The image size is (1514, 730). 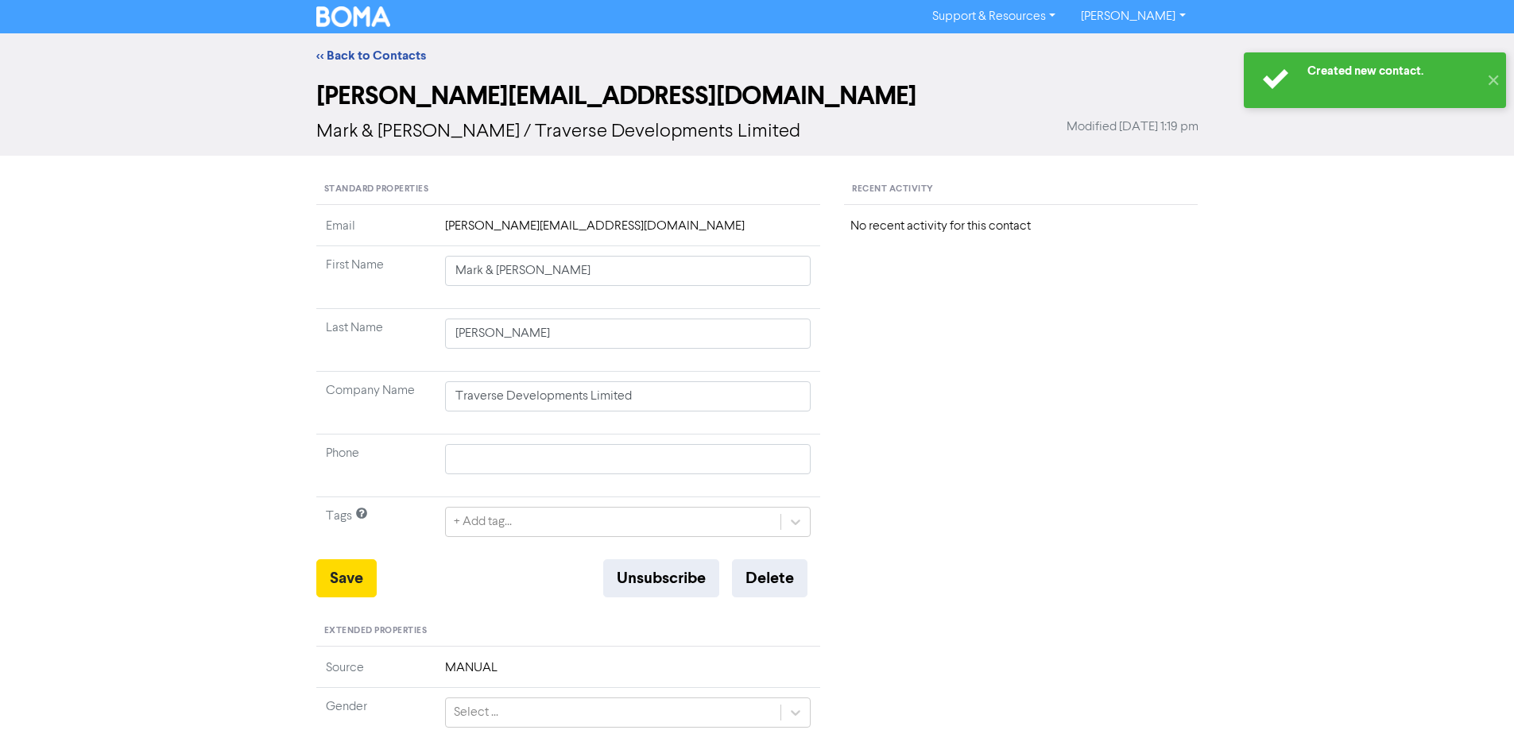 I want to click on a: << Back to Contacts, so click(x=371, y=56).